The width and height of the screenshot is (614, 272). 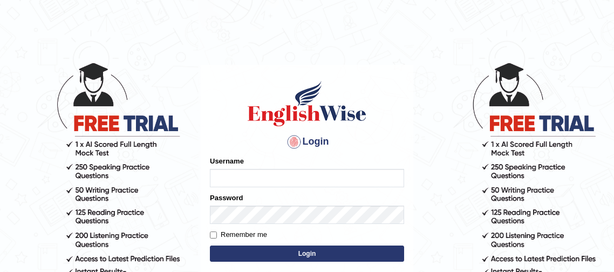 What do you see at coordinates (307, 253) in the screenshot?
I see `button: Login` at bounding box center [307, 253].